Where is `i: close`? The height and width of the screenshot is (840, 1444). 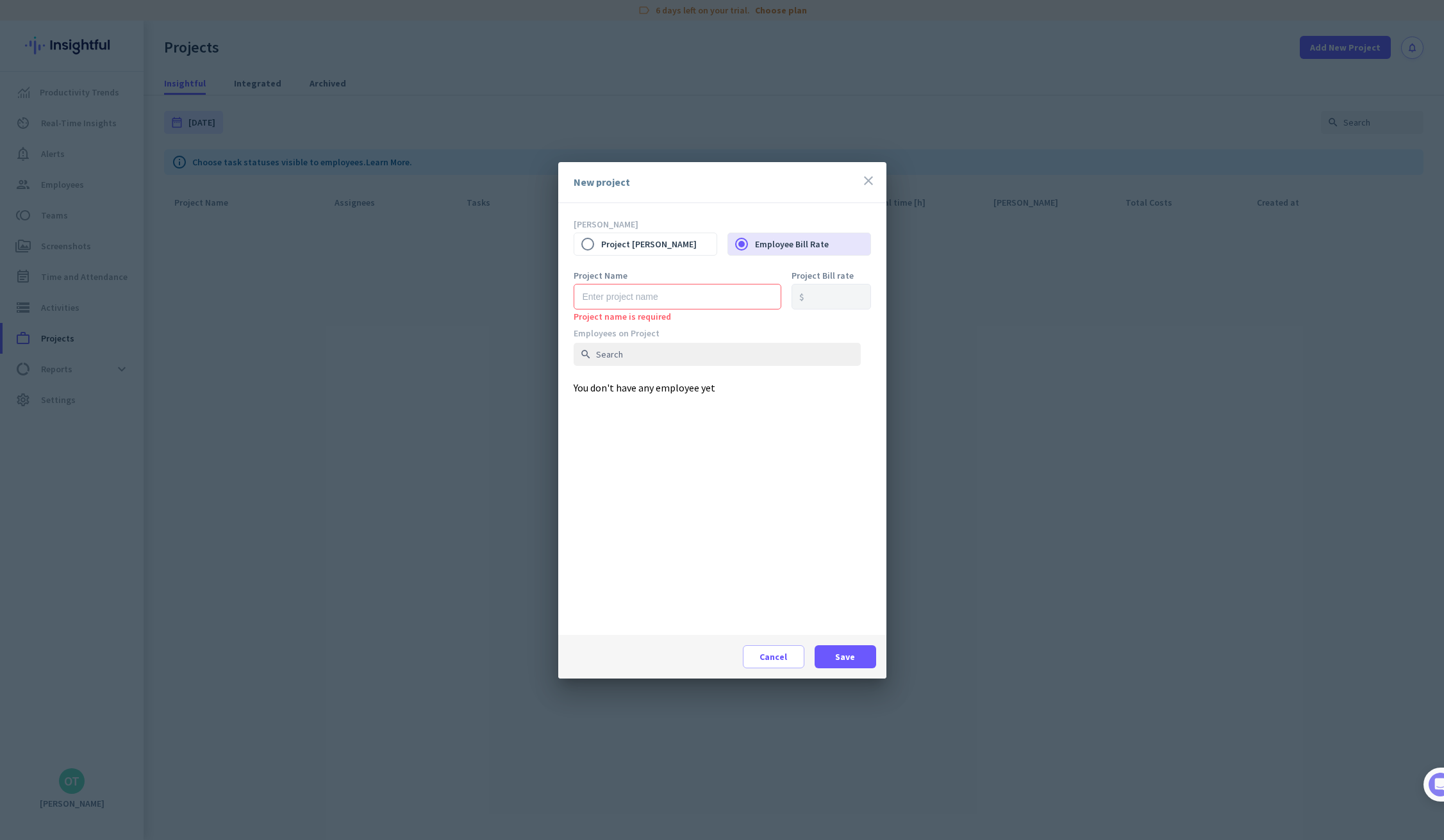
i: close is located at coordinates (868, 181).